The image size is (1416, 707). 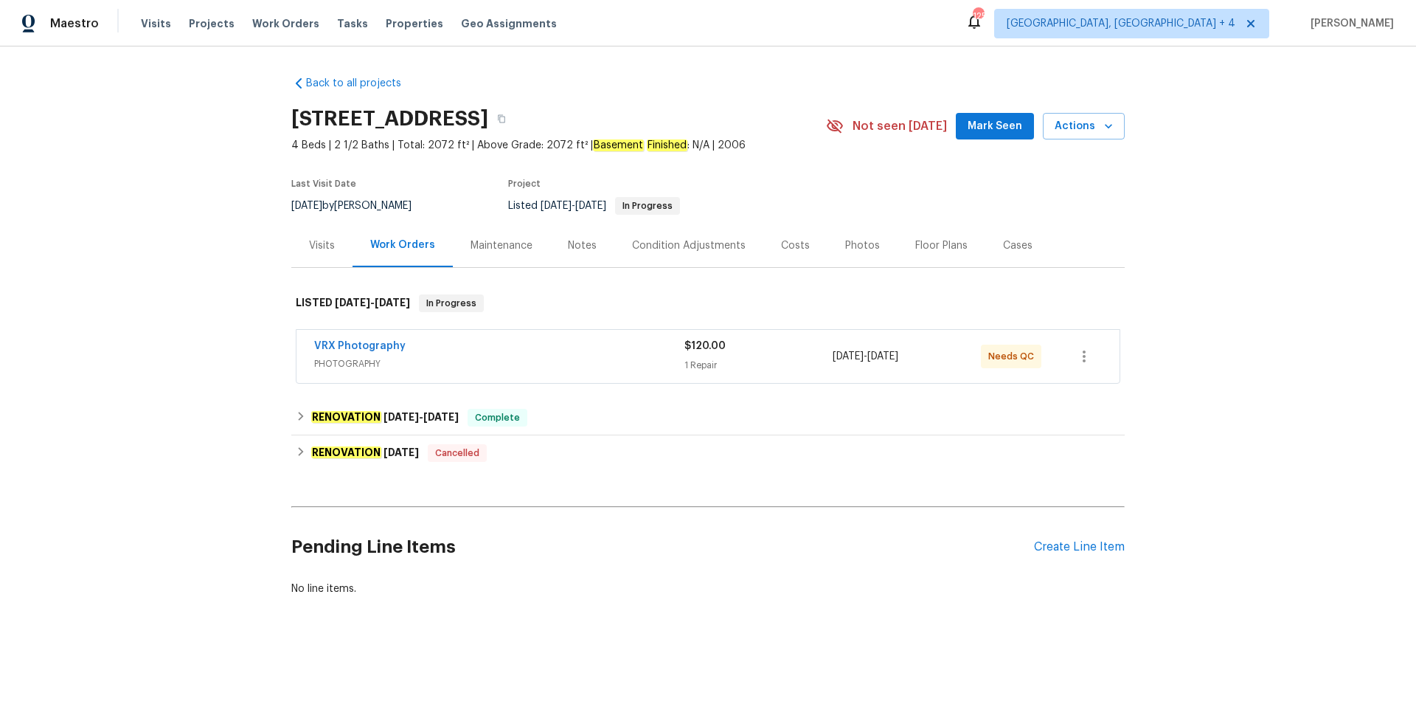 I want to click on span: $120.00, so click(x=705, y=346).